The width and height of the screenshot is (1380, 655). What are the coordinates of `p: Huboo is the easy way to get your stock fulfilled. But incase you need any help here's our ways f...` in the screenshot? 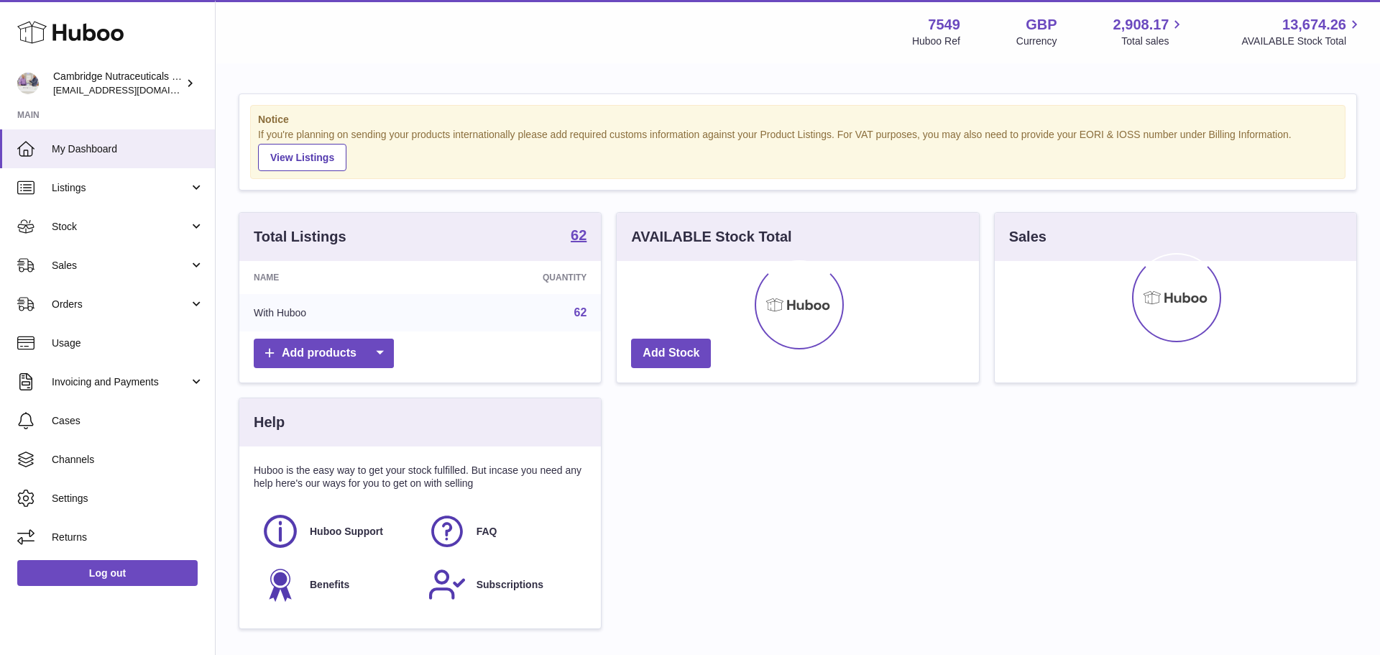 It's located at (420, 477).